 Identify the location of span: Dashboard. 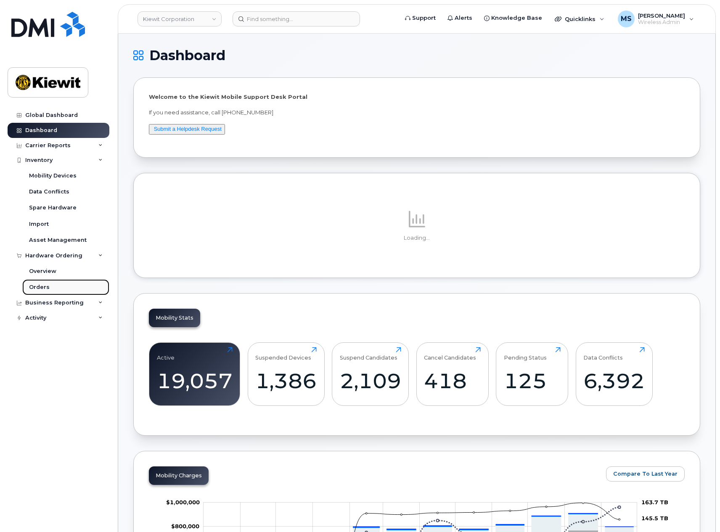
(187, 56).